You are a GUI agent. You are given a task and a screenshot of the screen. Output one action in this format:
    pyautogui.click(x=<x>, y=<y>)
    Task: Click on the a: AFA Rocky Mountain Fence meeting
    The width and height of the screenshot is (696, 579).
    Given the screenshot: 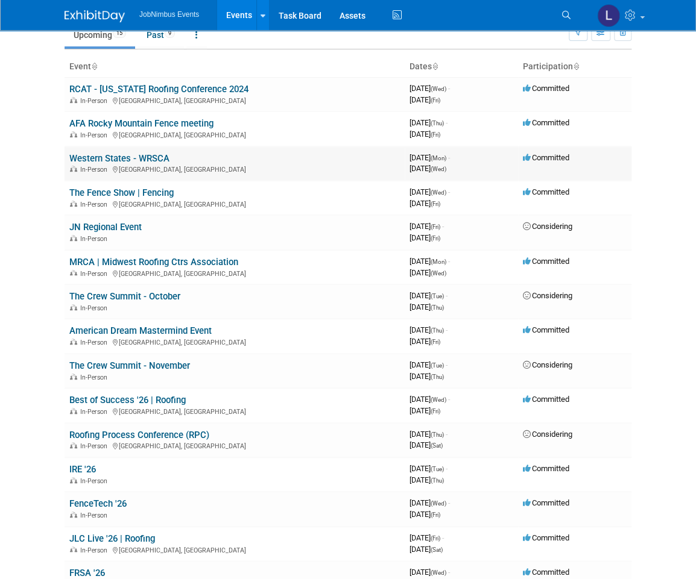 What is the action you would take?
    pyautogui.click(x=141, y=124)
    